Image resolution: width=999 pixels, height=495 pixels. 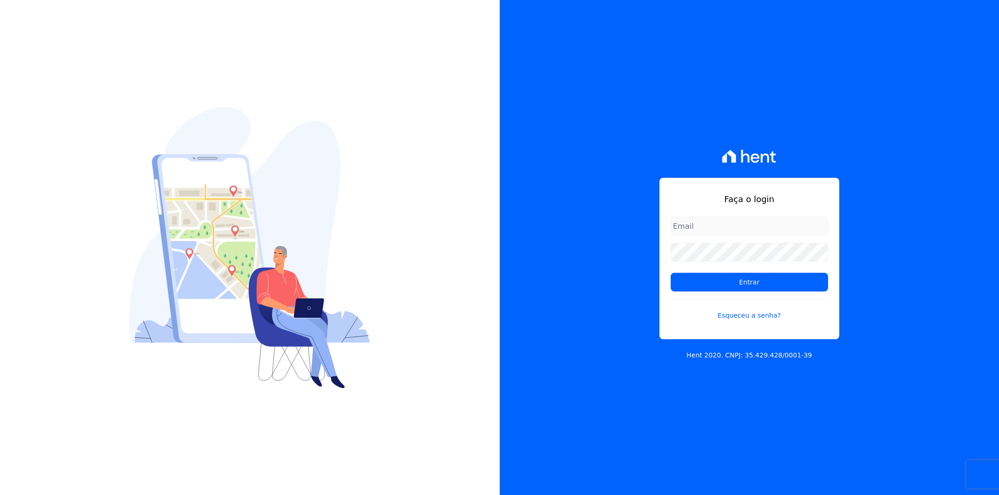 I want to click on p: Hent 2020. CNPJ: 35.429.428/0001-39, so click(x=749, y=355).